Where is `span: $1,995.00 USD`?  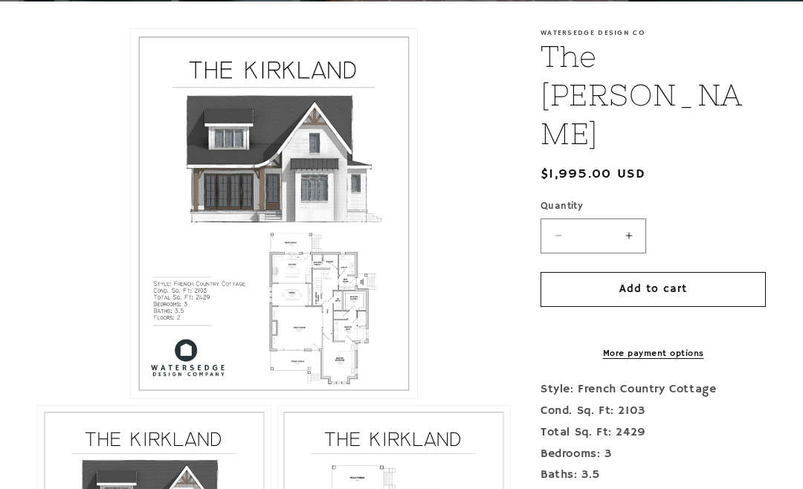 span: $1,995.00 USD is located at coordinates (593, 174).